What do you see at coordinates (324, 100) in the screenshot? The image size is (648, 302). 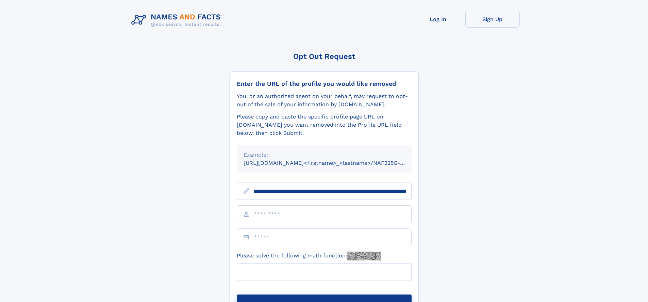 I see `div: You, or an authorized agent on your behalf, may request to opt-out of the sale of your informatio...` at bounding box center [324, 100].